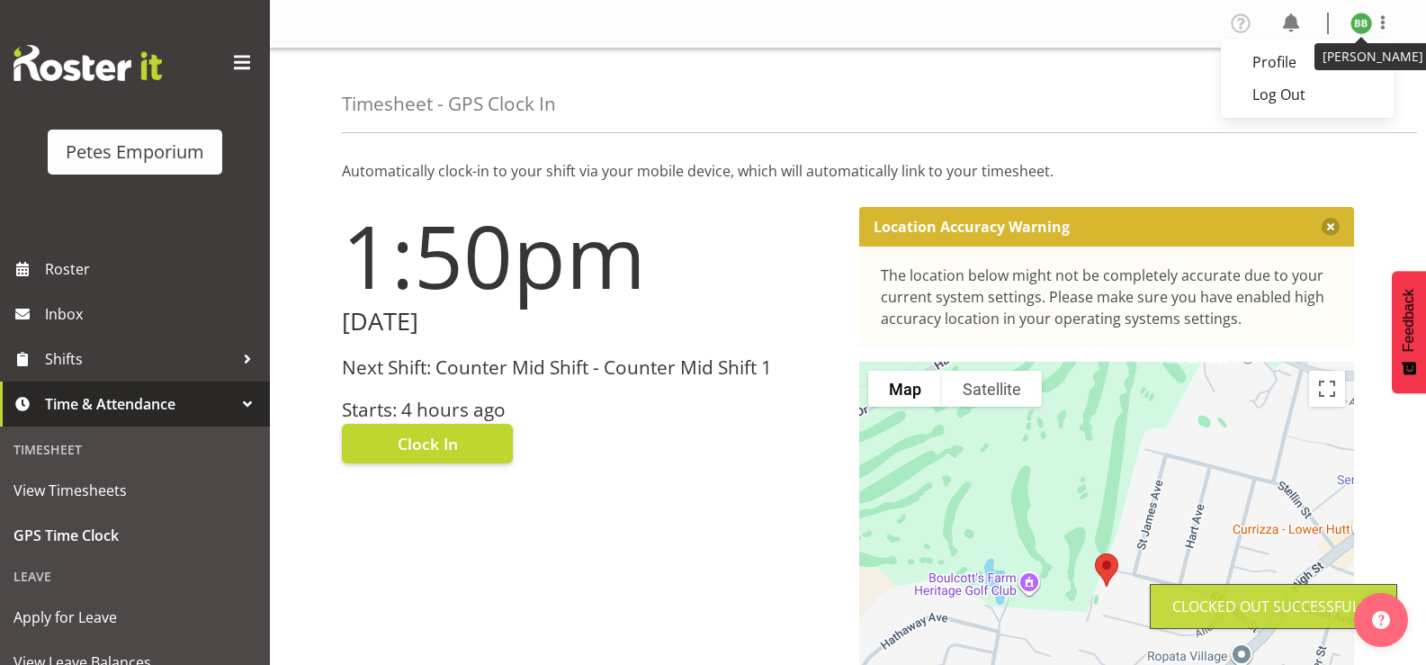 The image size is (1426, 665). I want to click on a: Apply for Leave, so click(135, 617).